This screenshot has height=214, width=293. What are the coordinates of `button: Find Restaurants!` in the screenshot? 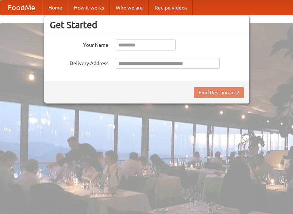 It's located at (218, 93).